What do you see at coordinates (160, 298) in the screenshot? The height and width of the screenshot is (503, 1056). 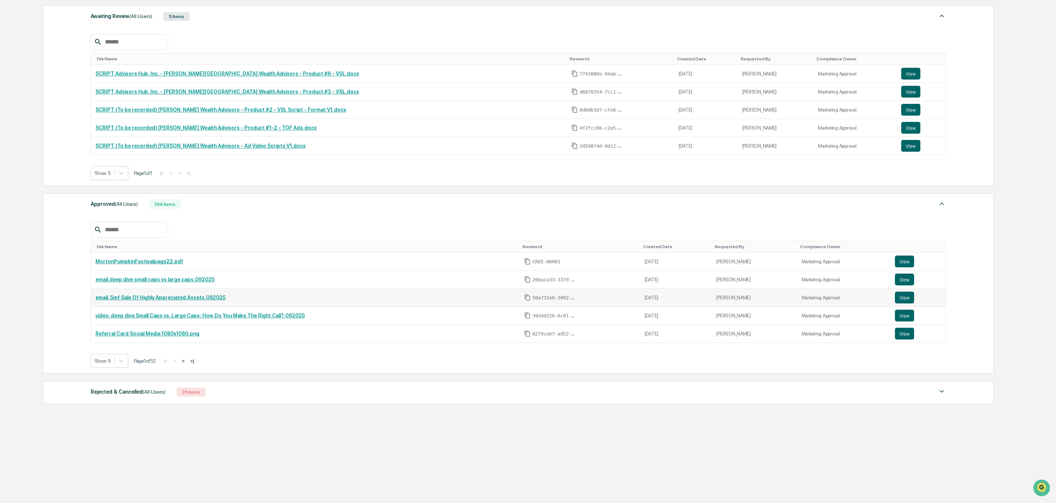 I see `a: email. 5mf Sale Of Highly Appreciated Assets.092025` at bounding box center [160, 298].